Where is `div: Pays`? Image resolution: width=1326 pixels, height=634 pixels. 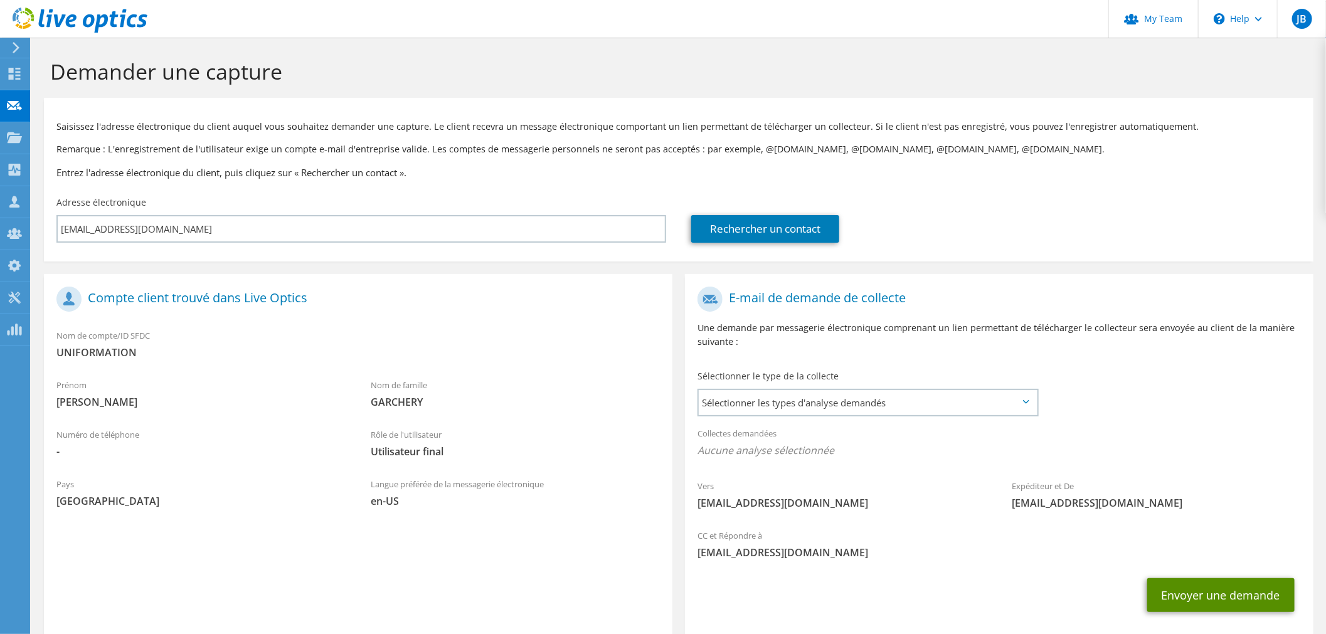
div: Pays is located at coordinates (201, 493).